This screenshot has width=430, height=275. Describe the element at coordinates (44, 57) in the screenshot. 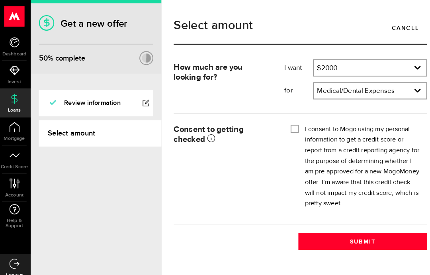

I see `span: 50` at that location.